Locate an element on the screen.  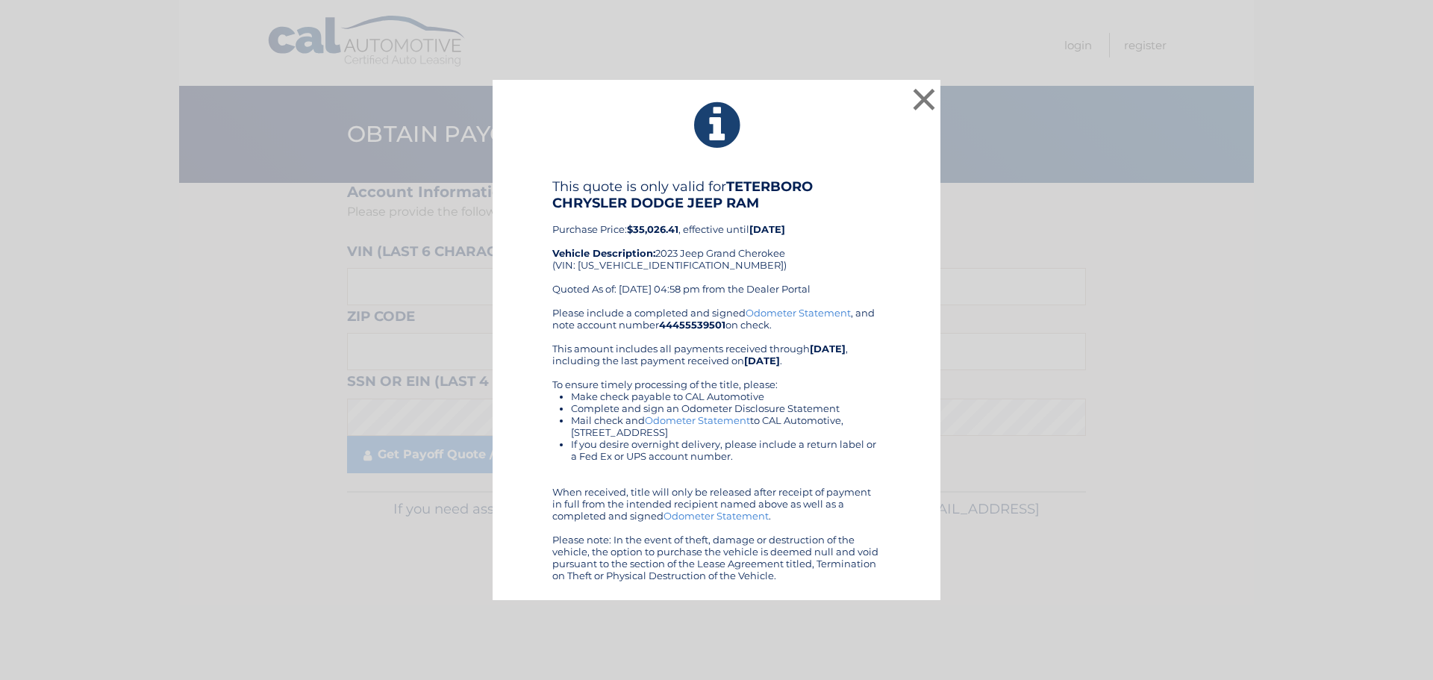
strong: Vehicle Description: is located at coordinates (604, 253).